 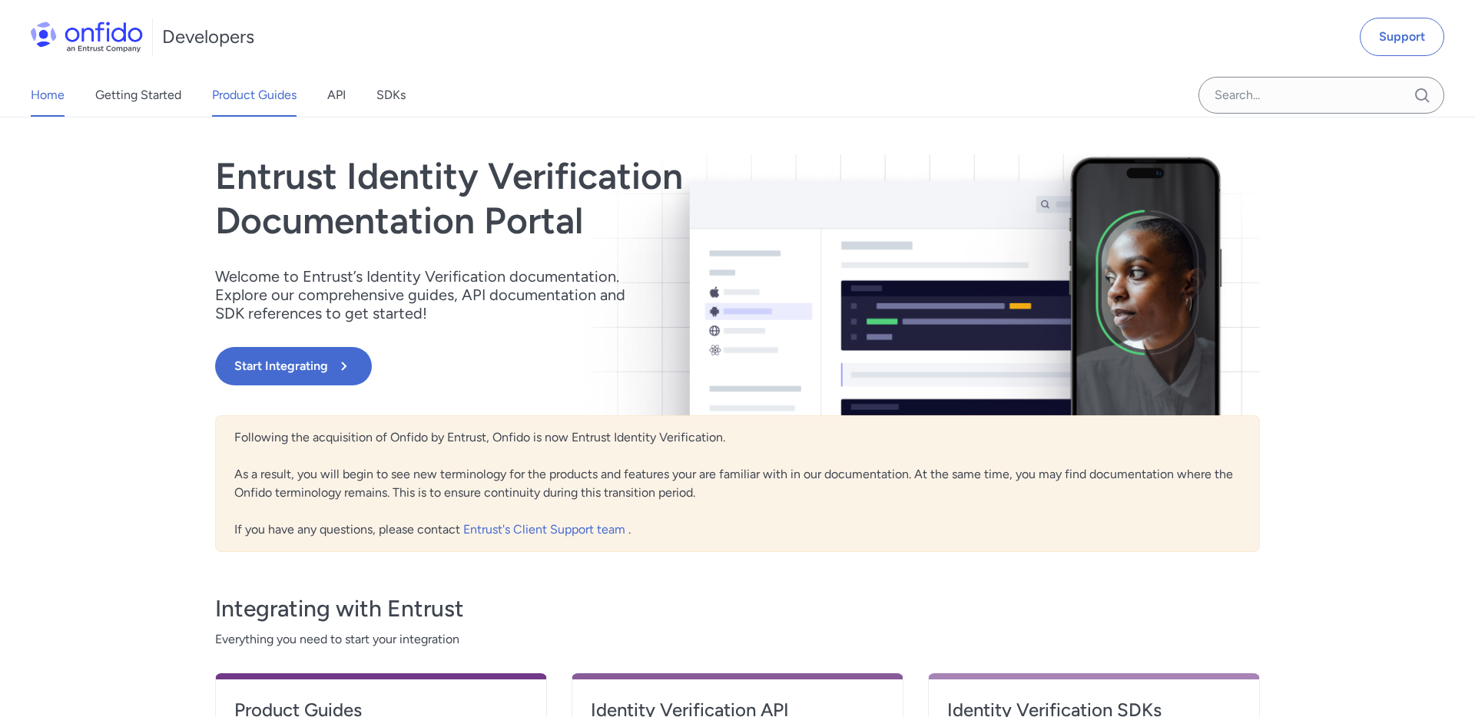 I want to click on a: Entrust's Client Support team, so click(x=545, y=529).